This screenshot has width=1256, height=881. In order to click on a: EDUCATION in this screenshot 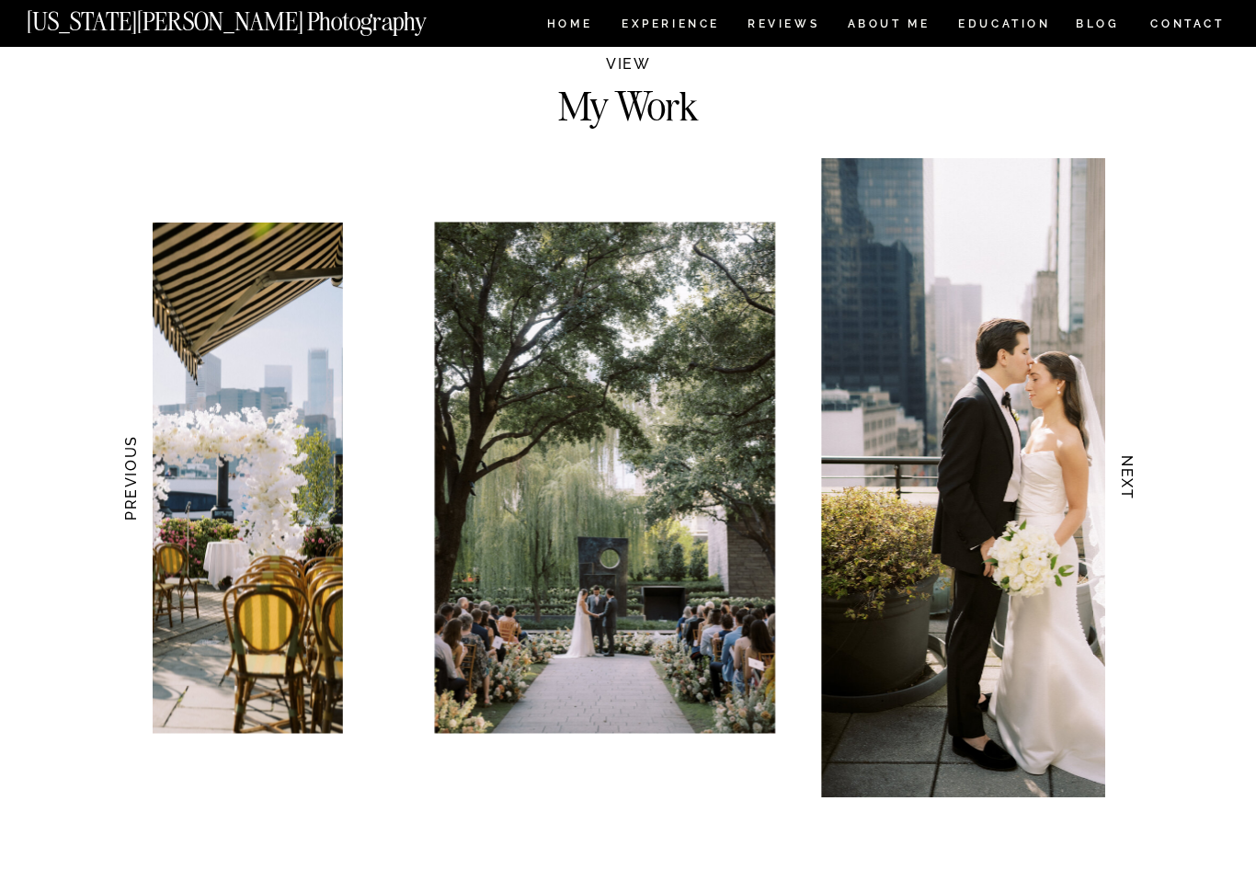, I will do `click(1004, 26)`.